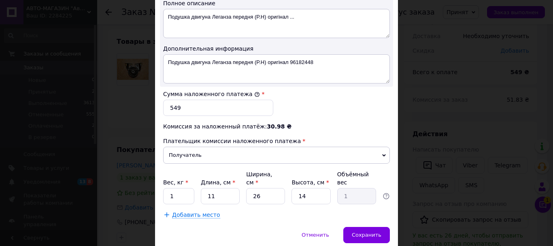  I want to click on div: Объёмный вес, so click(357, 178).